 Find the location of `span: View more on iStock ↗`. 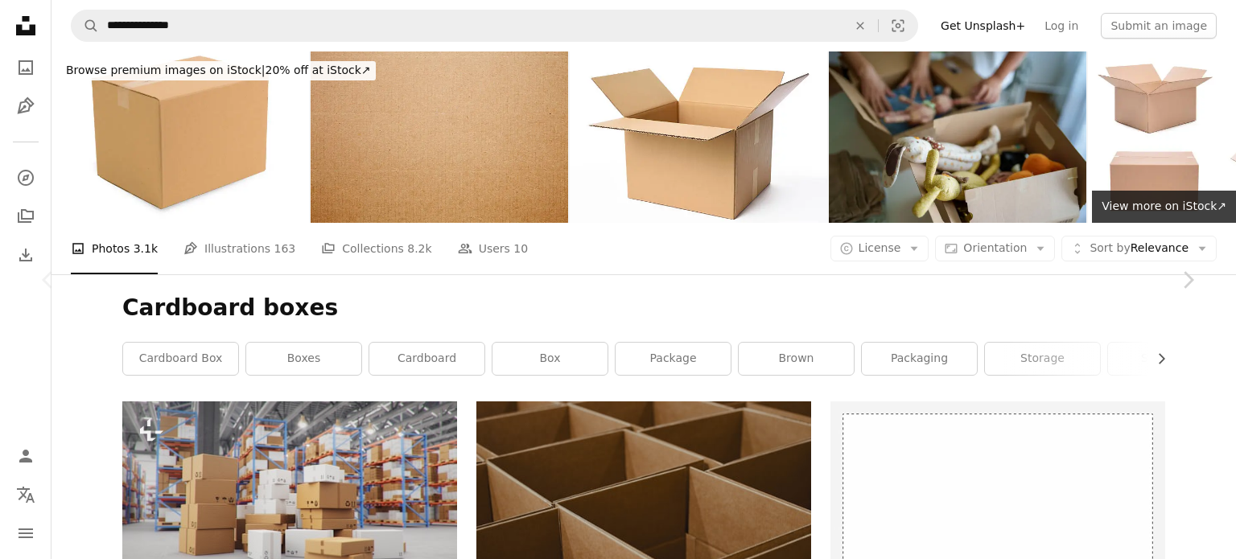

span: View more on iStock ↗ is located at coordinates (1163, 206).